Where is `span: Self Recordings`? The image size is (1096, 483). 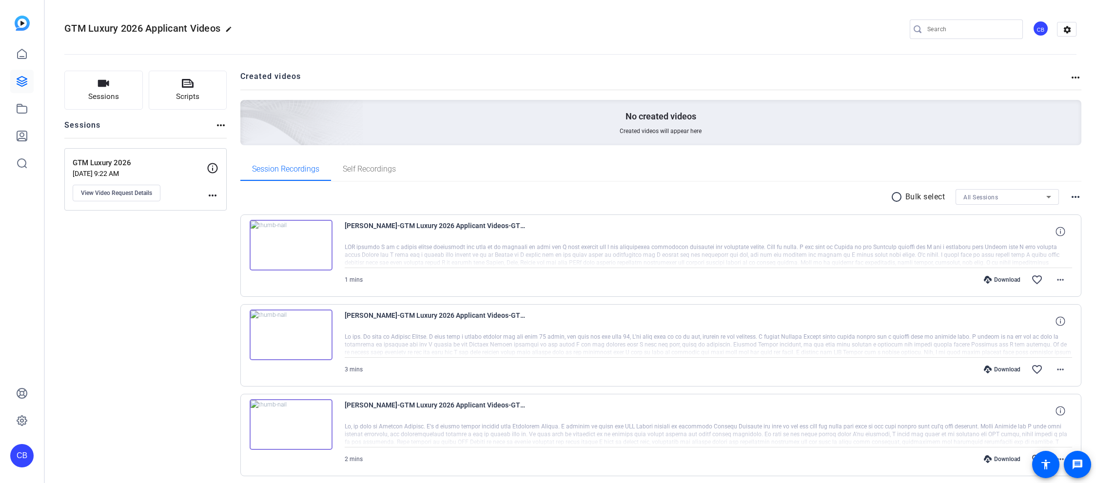 span: Self Recordings is located at coordinates (369, 169).